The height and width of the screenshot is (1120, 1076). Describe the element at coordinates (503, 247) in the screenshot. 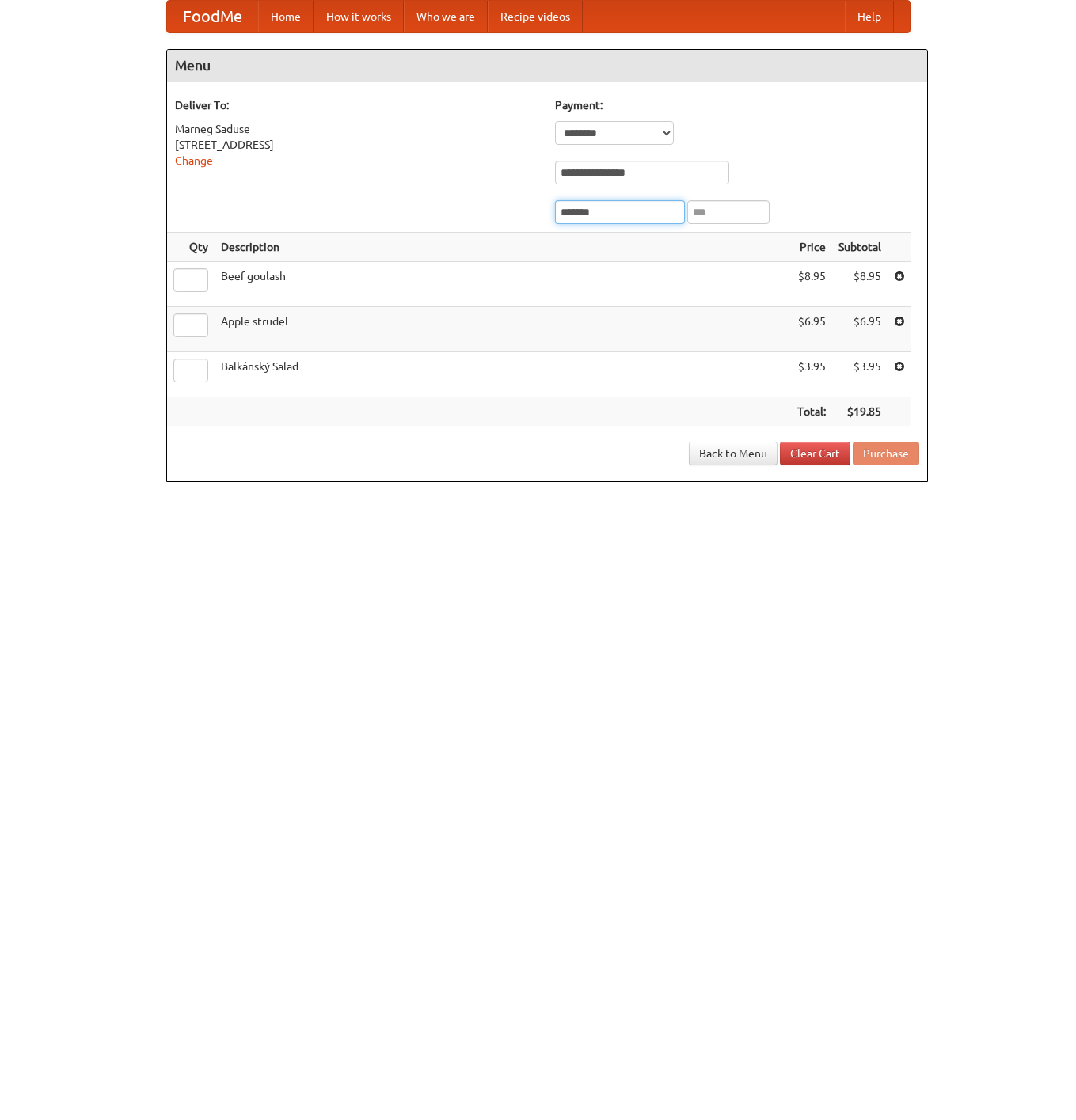

I see `th: Description` at that location.